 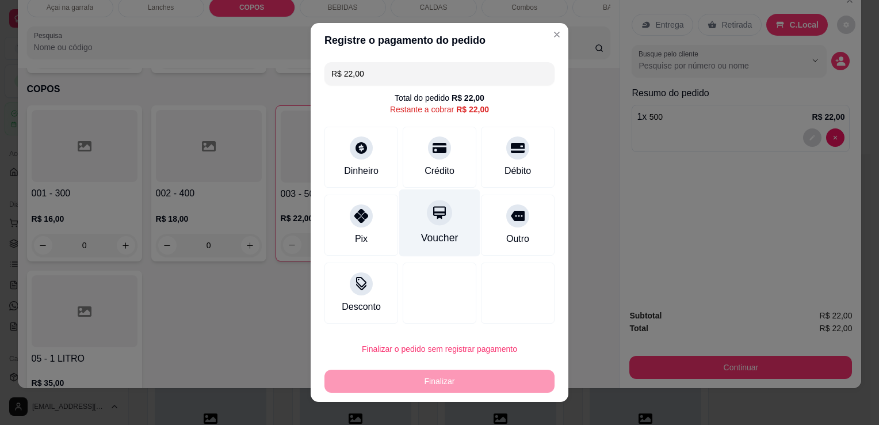 What do you see at coordinates (440, 74) in the screenshot?
I see `input: Ex.: hambúrguer de cordeiro` at bounding box center [440, 74].